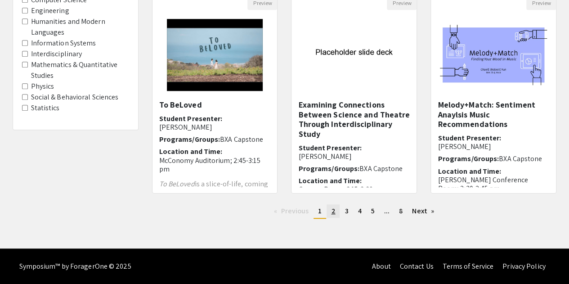 This screenshot has width=569, height=284. Describe the element at coordinates (295, 211) in the screenshot. I see `span: Previous` at that location.